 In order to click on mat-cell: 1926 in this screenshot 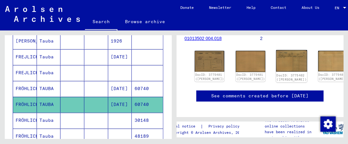, I will do `click(120, 41)`.